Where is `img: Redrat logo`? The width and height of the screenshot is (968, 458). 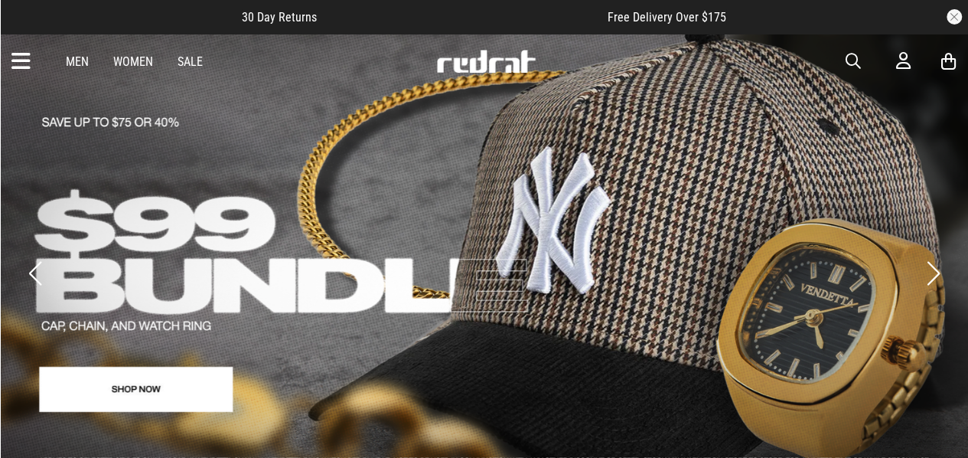 img: Redrat logo is located at coordinates (486, 61).